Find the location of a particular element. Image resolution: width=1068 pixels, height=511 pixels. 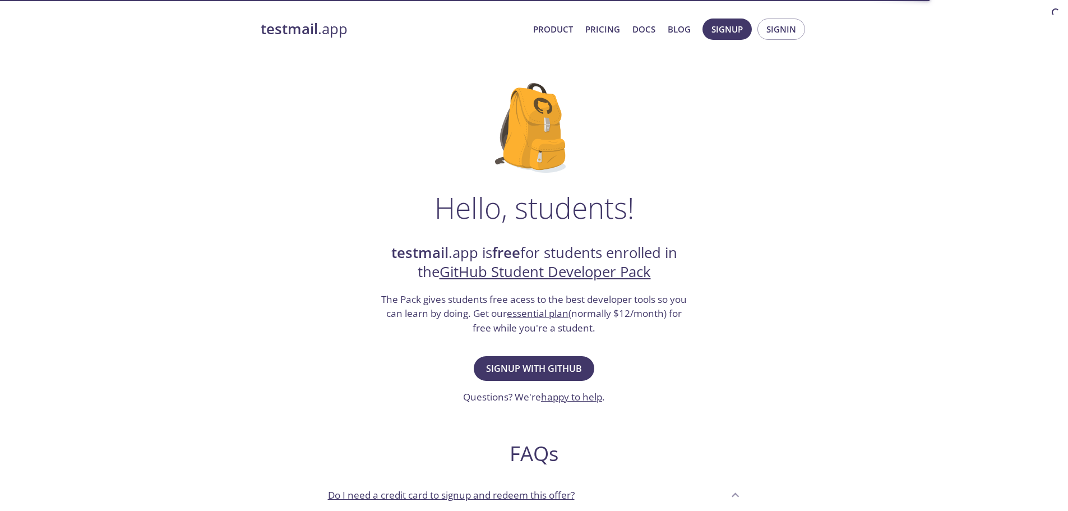

button: Signup with GitHub is located at coordinates (534, 368).